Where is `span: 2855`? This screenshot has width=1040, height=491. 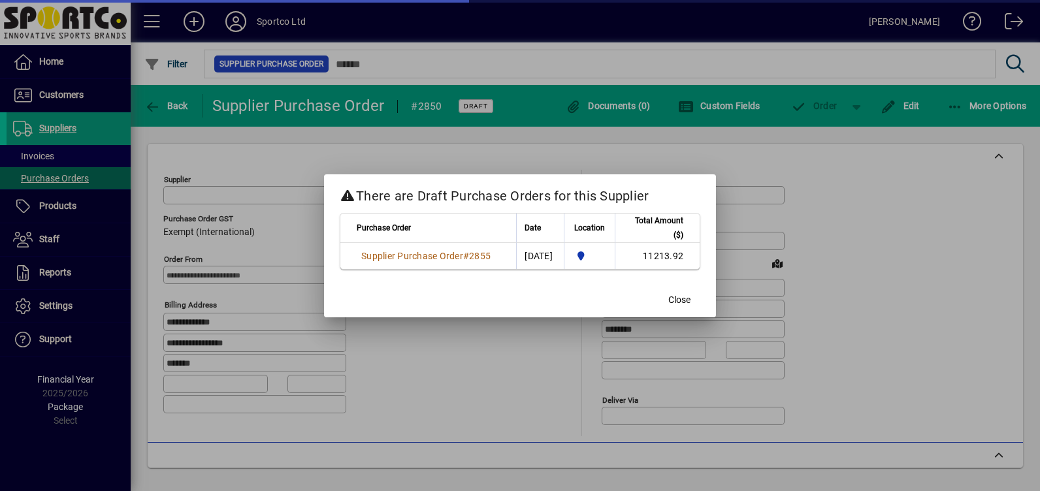 span: 2855 is located at coordinates (480, 256).